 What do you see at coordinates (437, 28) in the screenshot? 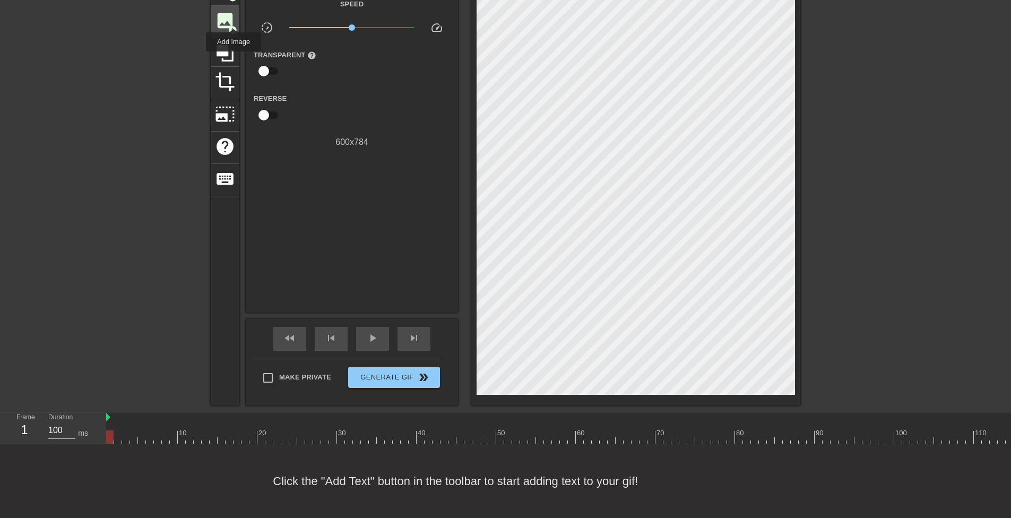
I see `span: speed` at bounding box center [437, 28].